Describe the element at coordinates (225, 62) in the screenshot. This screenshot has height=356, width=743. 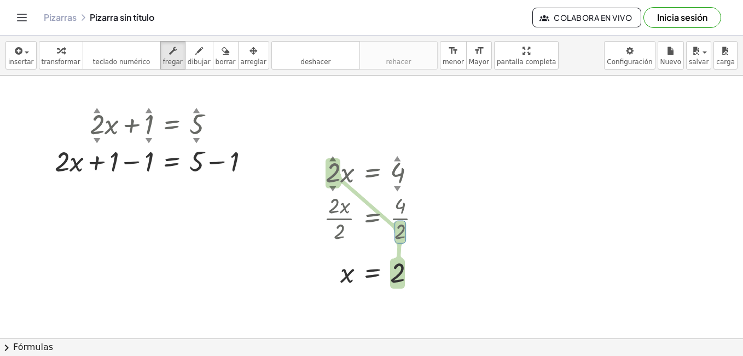
I see `span: borrar` at that location.